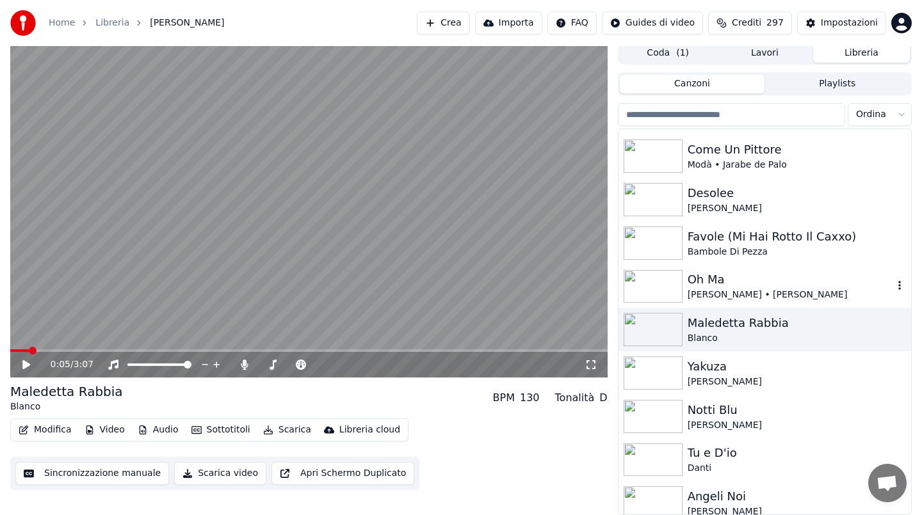 The height and width of the screenshot is (515, 922). Describe the element at coordinates (23, 23) in the screenshot. I see `img: youka` at that location.